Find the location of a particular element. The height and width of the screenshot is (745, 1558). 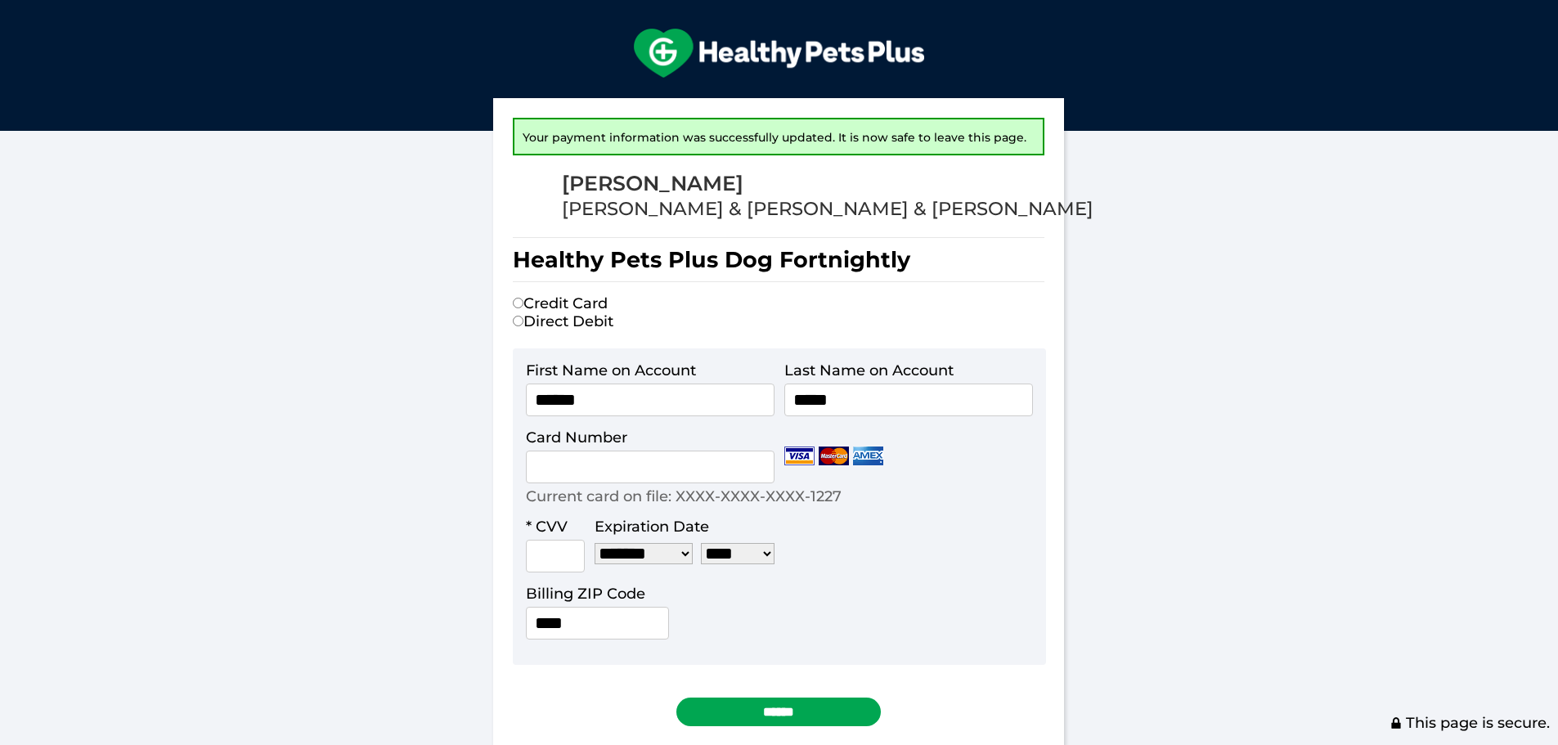

input: Direct Debit is located at coordinates (518, 321).